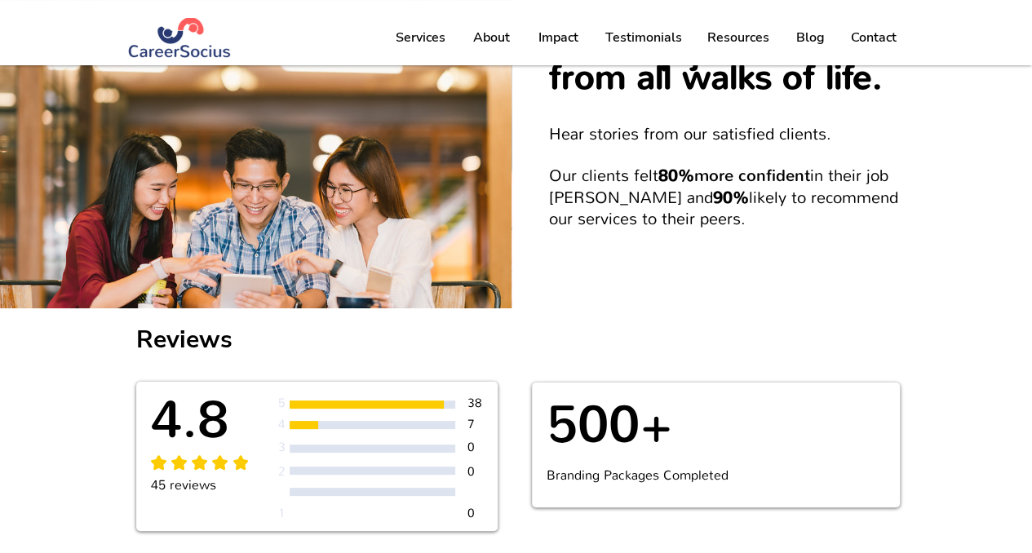 The image size is (1032, 553). Describe the element at coordinates (281, 424) in the screenshot. I see `span: 4` at that location.